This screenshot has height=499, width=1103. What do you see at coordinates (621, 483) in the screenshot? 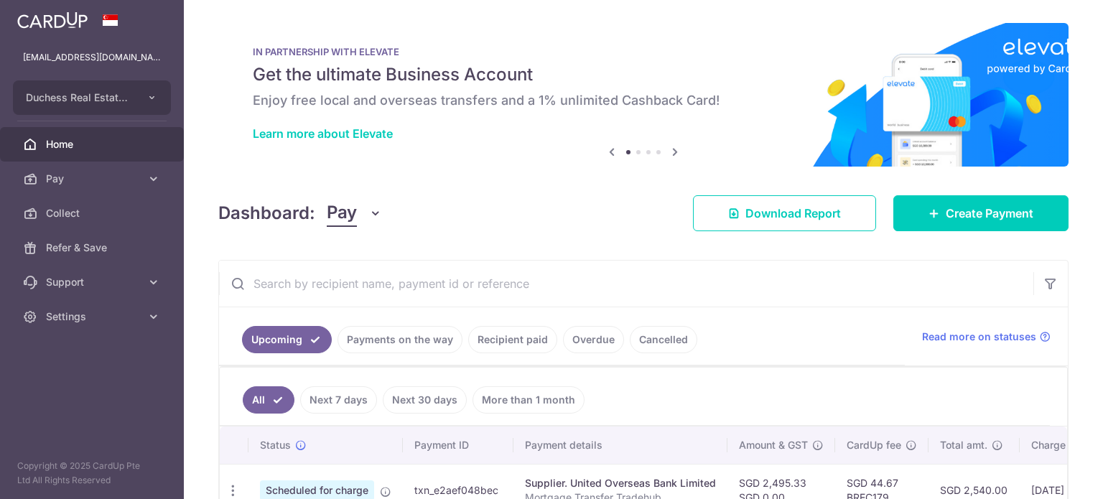
I see `div: Supplier. United Overseas Bank Limited` at bounding box center [621, 483].